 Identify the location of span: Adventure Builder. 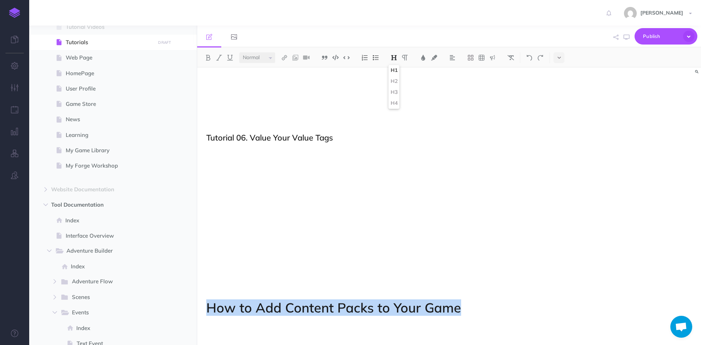
(104, 251).